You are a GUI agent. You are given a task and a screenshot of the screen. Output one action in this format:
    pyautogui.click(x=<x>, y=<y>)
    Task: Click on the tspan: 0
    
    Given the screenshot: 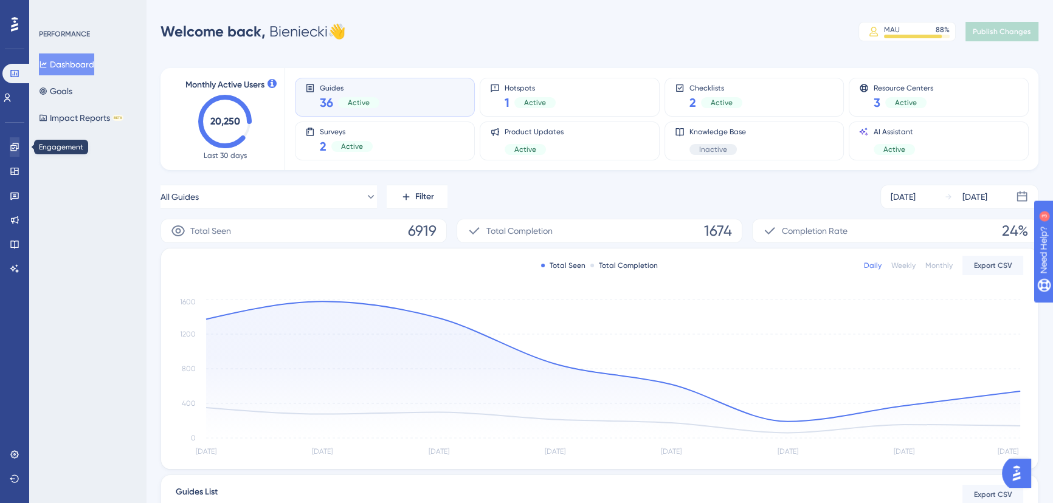 What is the action you would take?
    pyautogui.click(x=193, y=438)
    